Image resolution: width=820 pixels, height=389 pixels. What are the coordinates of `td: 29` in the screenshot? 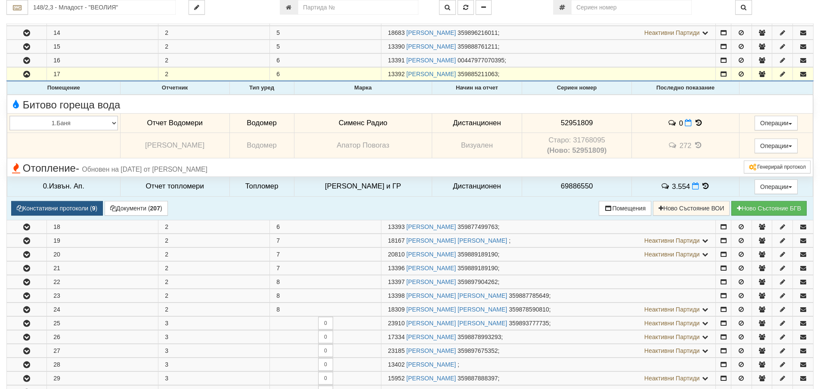 It's located at (102, 378).